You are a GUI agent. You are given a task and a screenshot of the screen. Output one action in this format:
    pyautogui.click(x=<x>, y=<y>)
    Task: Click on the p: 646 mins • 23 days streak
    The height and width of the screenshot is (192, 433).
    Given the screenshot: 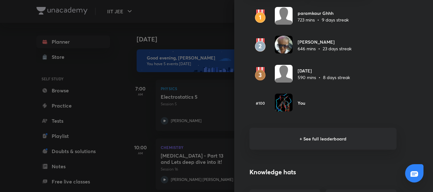 What is the action you would take?
    pyautogui.click(x=324, y=48)
    